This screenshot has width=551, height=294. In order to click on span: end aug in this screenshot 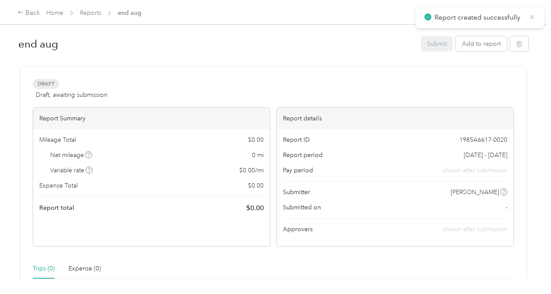, I will do `click(130, 13)`.